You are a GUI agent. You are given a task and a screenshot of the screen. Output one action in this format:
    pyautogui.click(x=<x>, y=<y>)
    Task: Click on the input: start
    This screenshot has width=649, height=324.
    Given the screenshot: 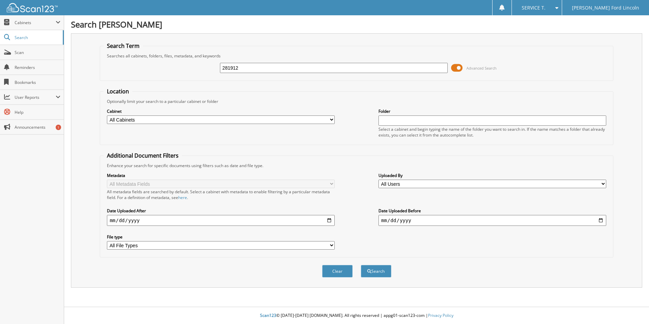 What is the action you would take?
    pyautogui.click(x=221, y=220)
    